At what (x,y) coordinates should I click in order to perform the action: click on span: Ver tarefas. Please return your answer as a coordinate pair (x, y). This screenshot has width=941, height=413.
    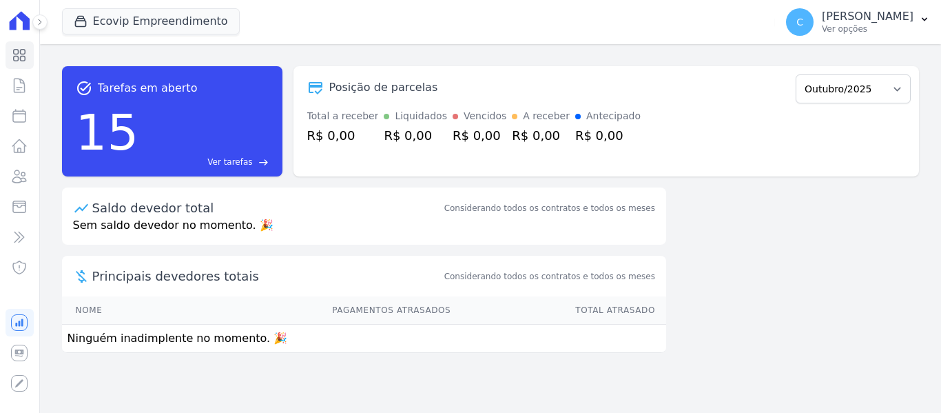
    Looking at the image, I should click on (230, 162).